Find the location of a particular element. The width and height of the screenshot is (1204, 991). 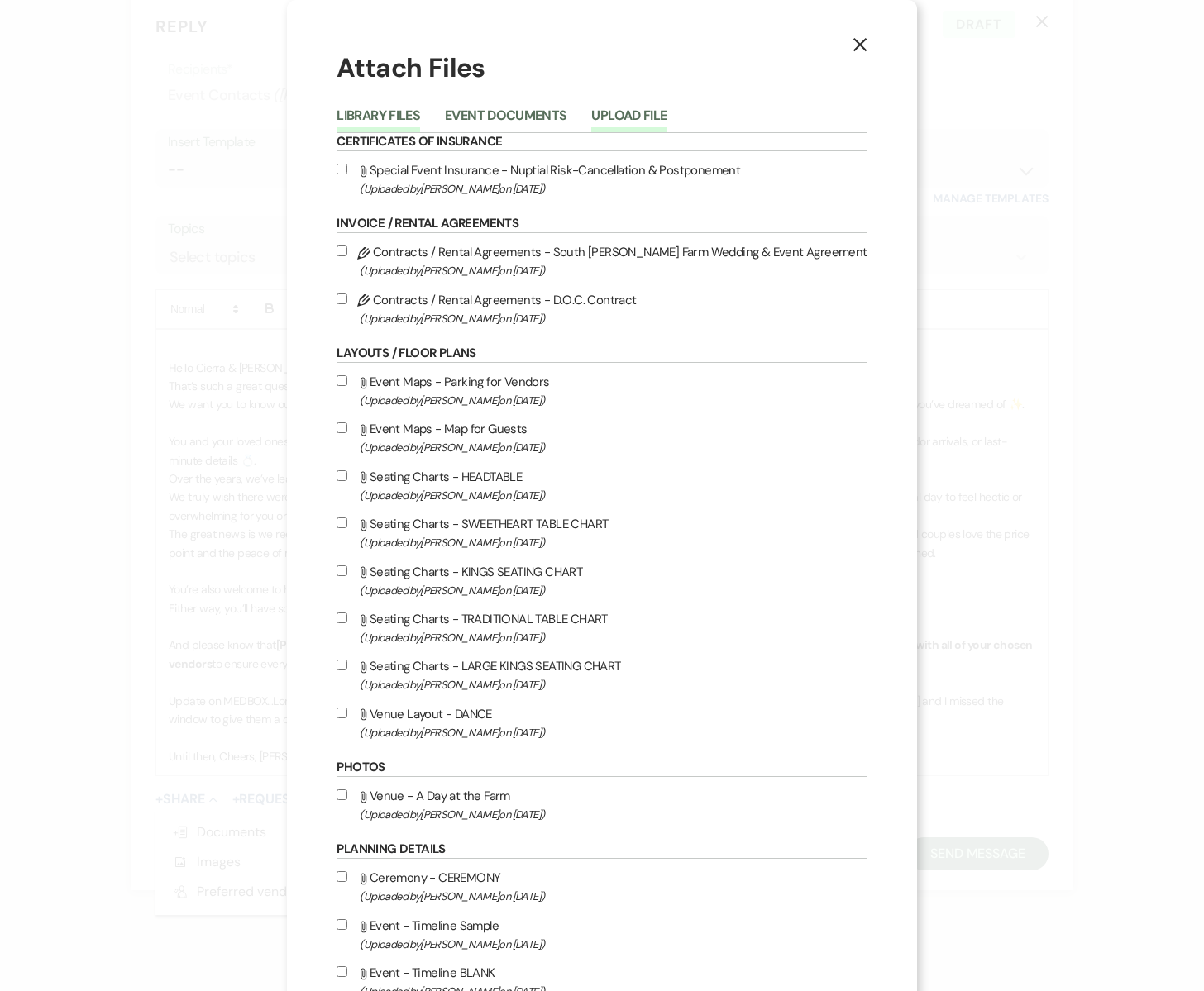

label: Ceremony - CEREMONY is located at coordinates (601, 886).